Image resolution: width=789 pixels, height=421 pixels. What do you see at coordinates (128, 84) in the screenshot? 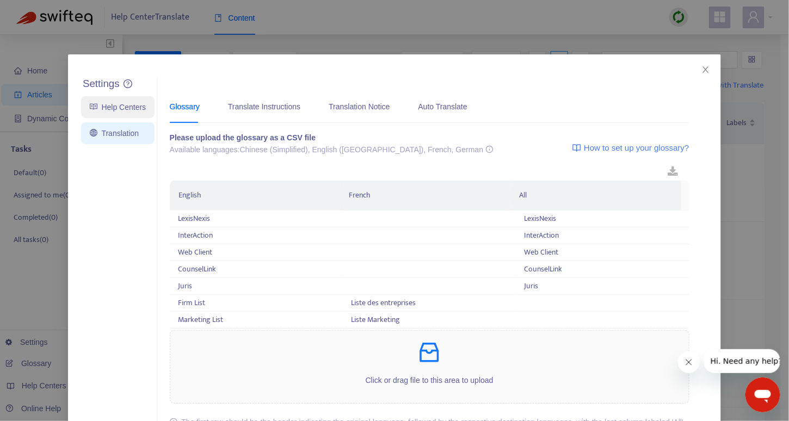
I see `a: question-circle` at bounding box center [128, 84].